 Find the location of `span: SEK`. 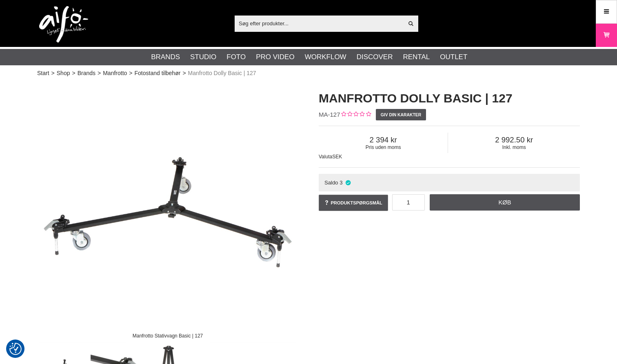

span: SEK is located at coordinates (337, 157).